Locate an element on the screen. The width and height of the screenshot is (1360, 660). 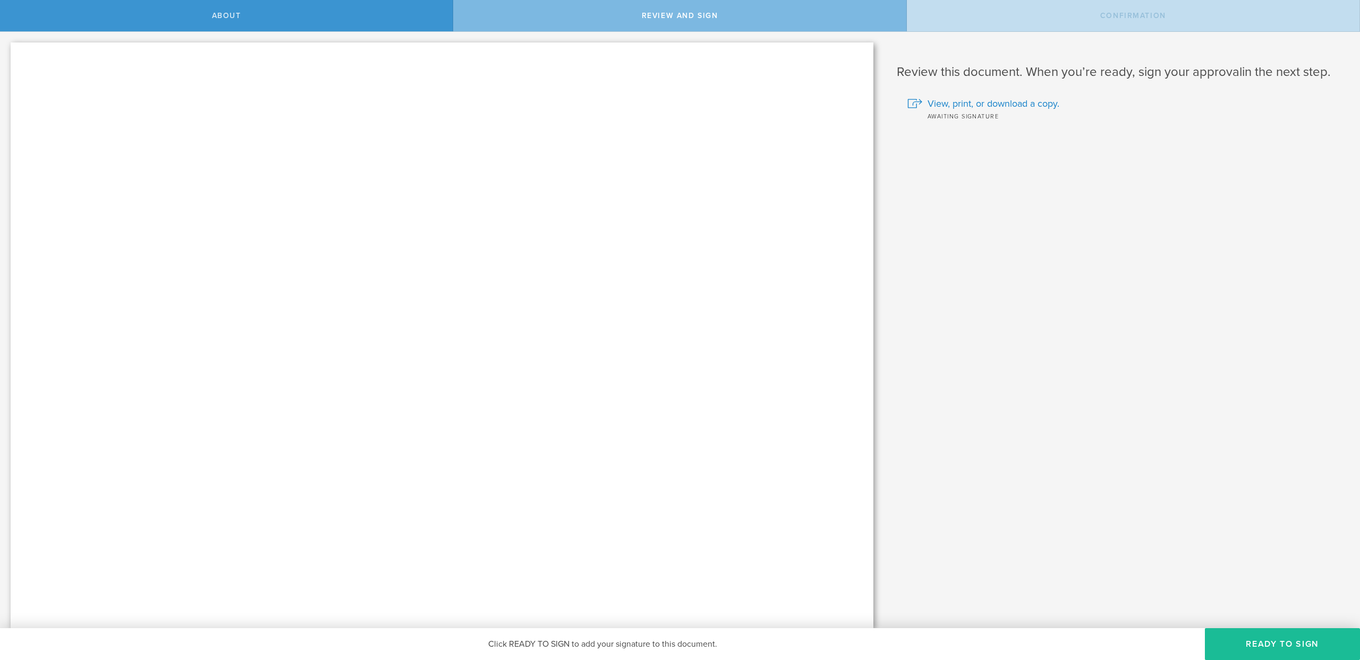
span: Review and sign is located at coordinates (680, 15).